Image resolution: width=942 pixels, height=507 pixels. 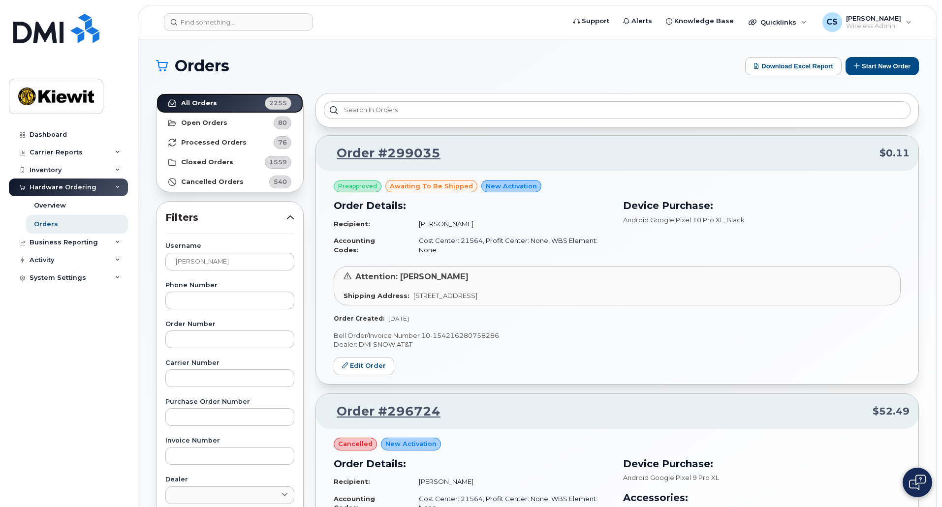 What do you see at coordinates (762, 498) in the screenshot?
I see `h3: Accessories:` at bounding box center [762, 498].